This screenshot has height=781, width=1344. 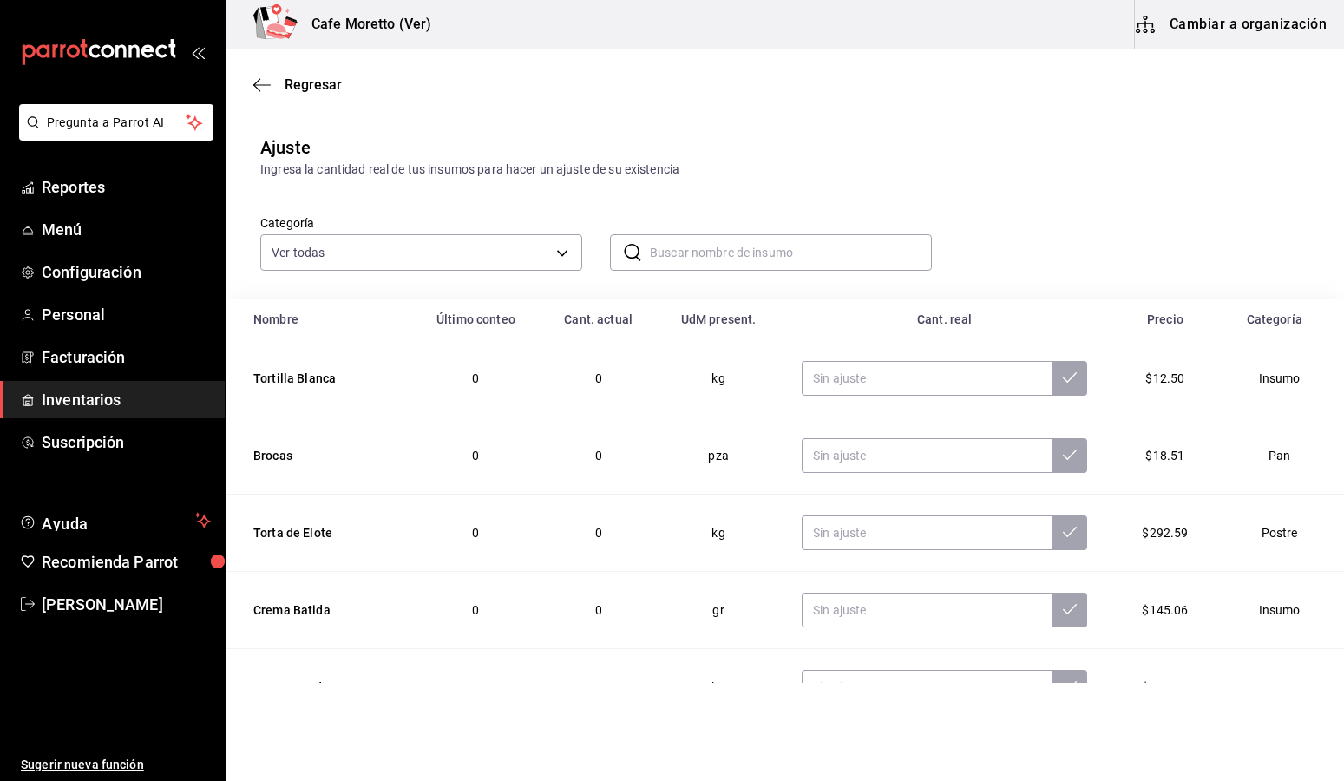 I want to click on td: gr, so click(x=718, y=610).